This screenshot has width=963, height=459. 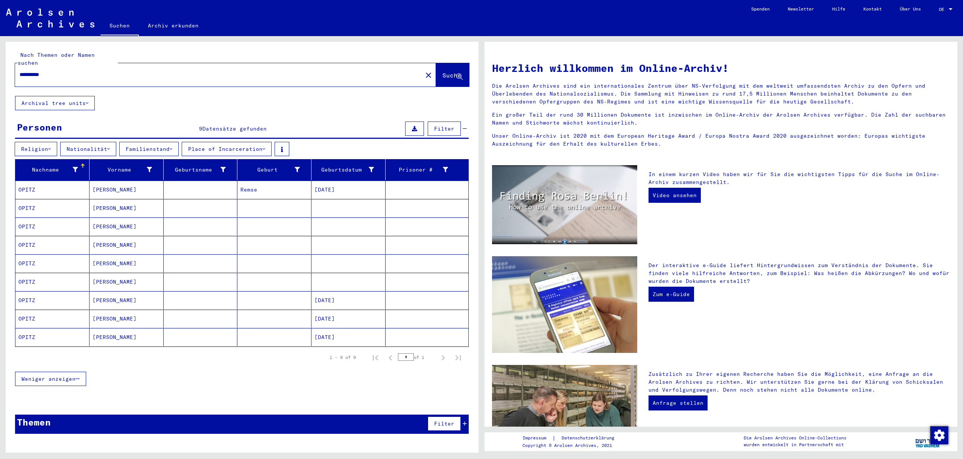 What do you see at coordinates (50, 379) in the screenshot?
I see `button: Weniger anzeigen` at bounding box center [50, 379].